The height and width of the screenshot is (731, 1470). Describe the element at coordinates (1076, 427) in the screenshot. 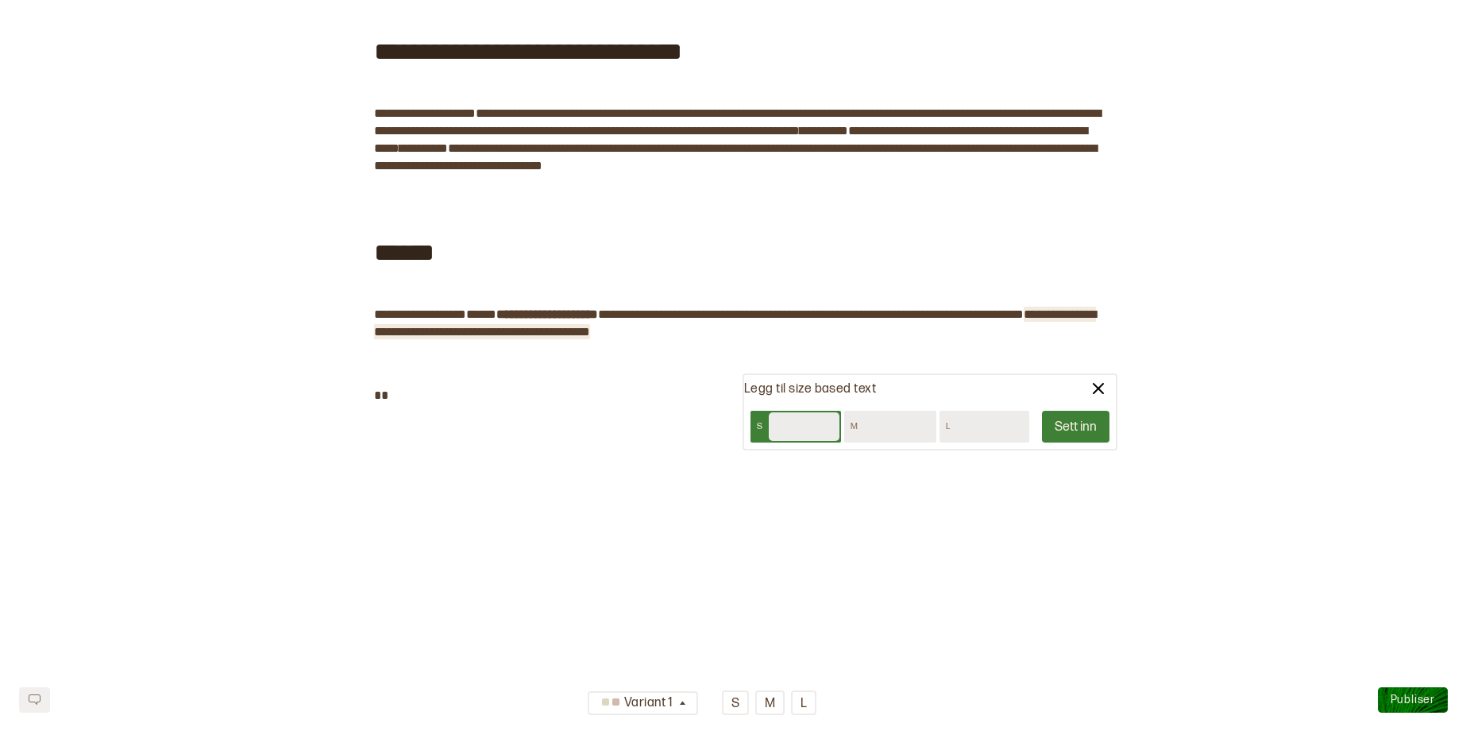

I see `button: Sett inn` at that location.